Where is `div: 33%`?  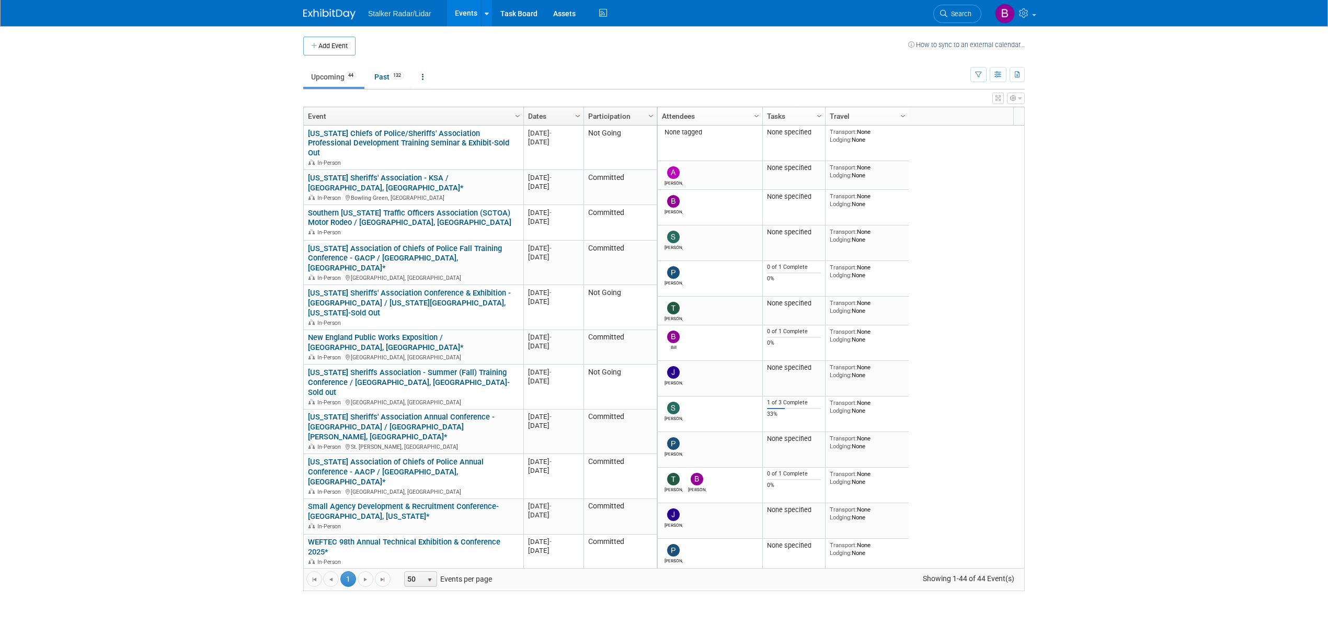
div: 33% is located at coordinates (794, 414).